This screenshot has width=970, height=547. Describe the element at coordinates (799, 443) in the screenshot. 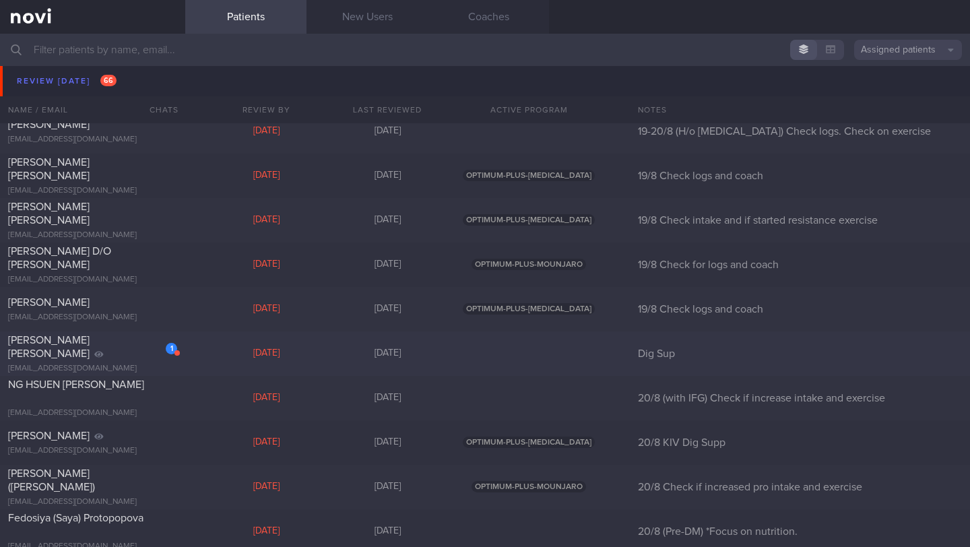

I see `div: 20/8 KIV Dig Supp` at that location.